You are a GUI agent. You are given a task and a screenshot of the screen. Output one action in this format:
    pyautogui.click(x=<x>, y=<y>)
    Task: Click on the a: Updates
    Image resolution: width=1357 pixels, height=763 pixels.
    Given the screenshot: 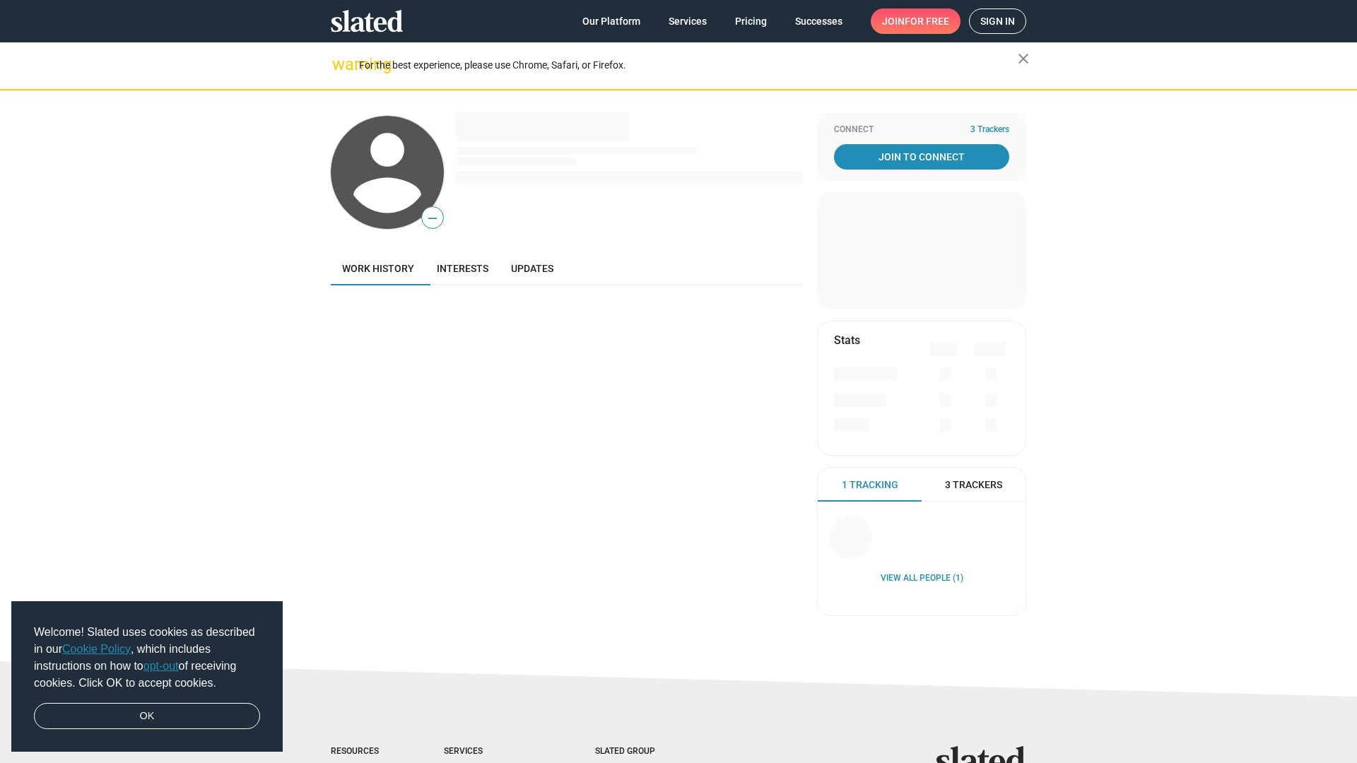 What is the action you would take?
    pyautogui.click(x=532, y=269)
    